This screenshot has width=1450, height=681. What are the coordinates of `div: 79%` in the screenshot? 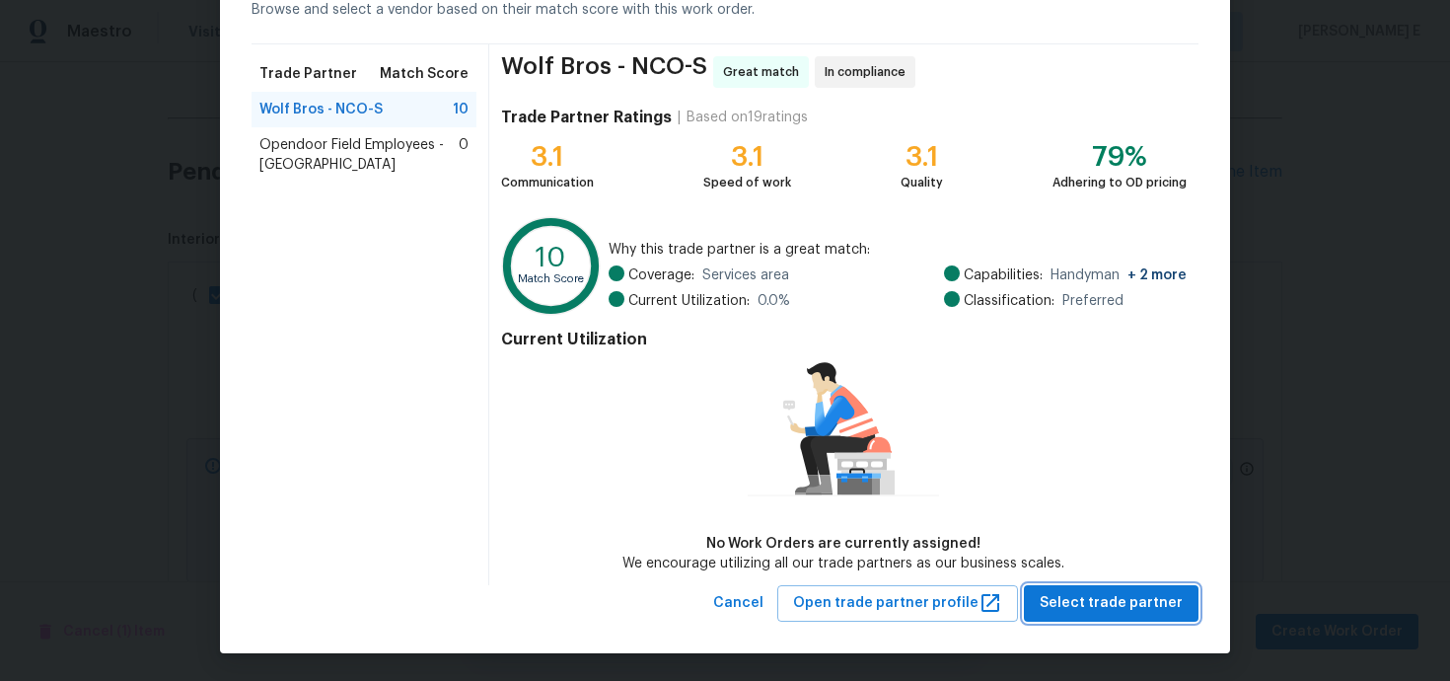 It's located at (1120, 157).